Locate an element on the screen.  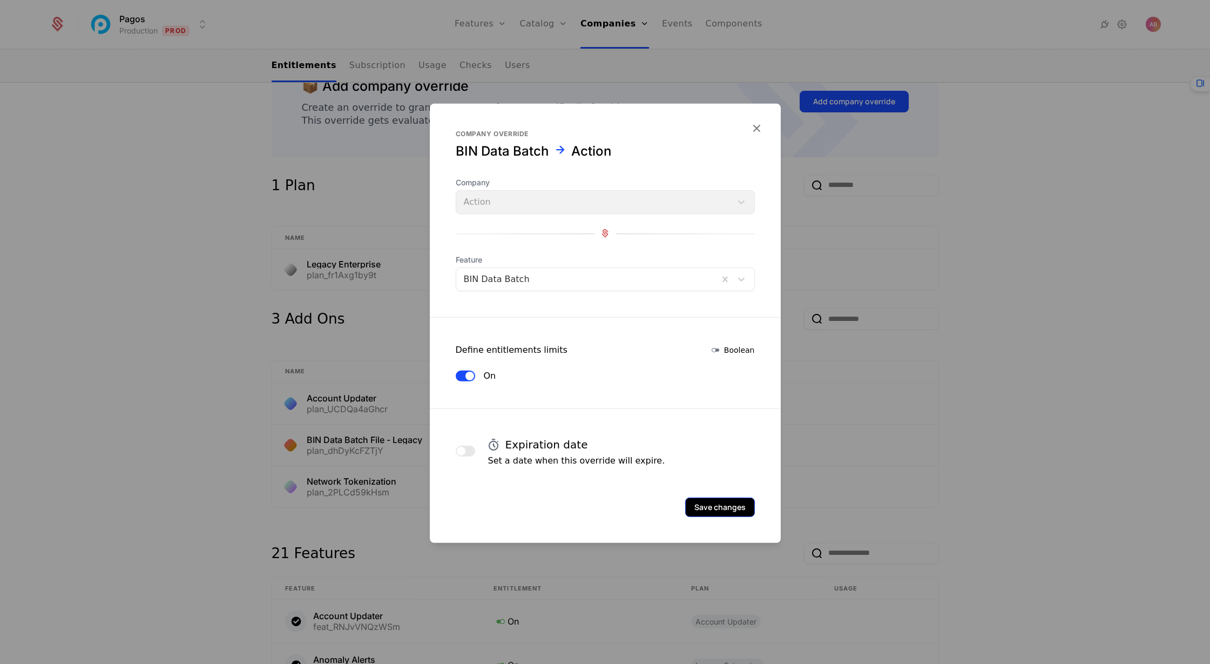
div: BIN Data Batch is located at coordinates (502, 151).